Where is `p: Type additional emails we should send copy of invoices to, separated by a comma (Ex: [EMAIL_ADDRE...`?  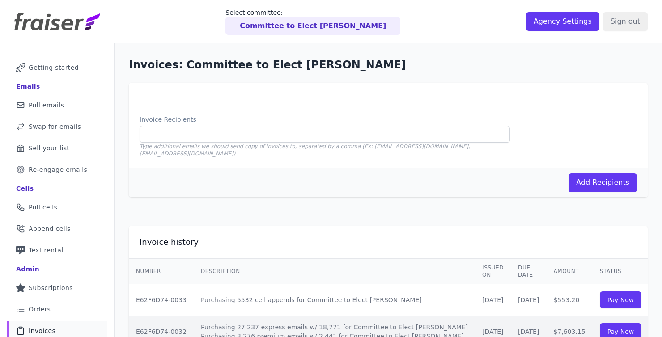
p: Type additional emails we should send copy of invoices to, separated by a comma (Ex: [EMAIL_ADDRE... is located at coordinates (325, 150).